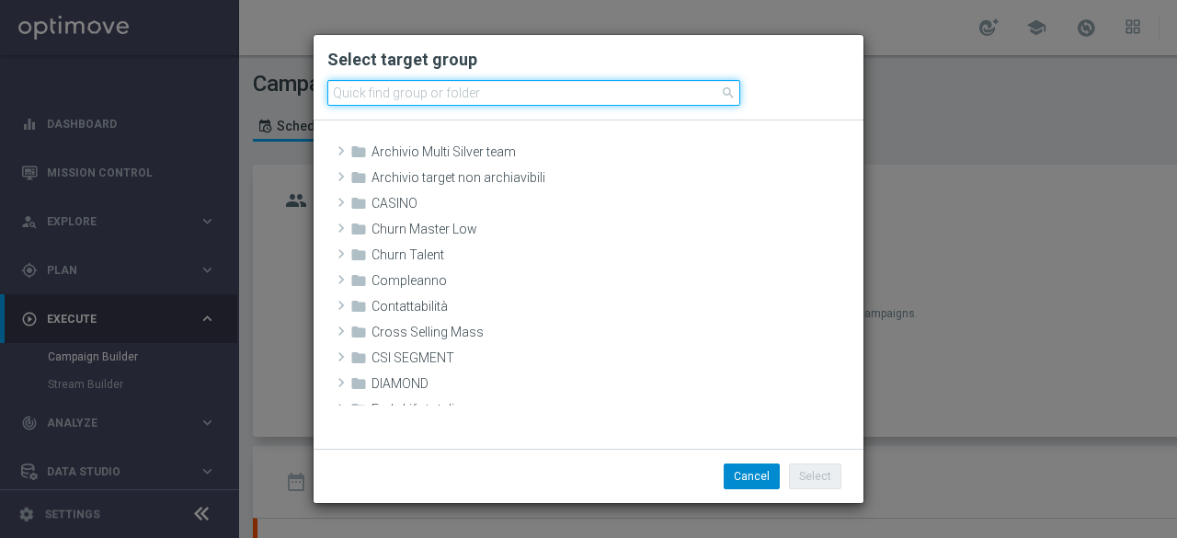  I want to click on span: Churn Master Low, so click(617, 229).